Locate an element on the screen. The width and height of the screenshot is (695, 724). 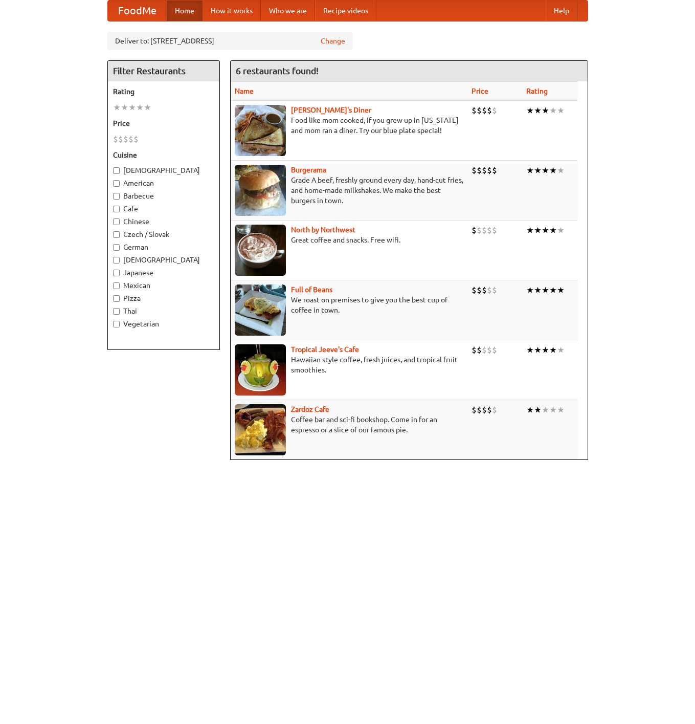
label: German is located at coordinates (164, 247).